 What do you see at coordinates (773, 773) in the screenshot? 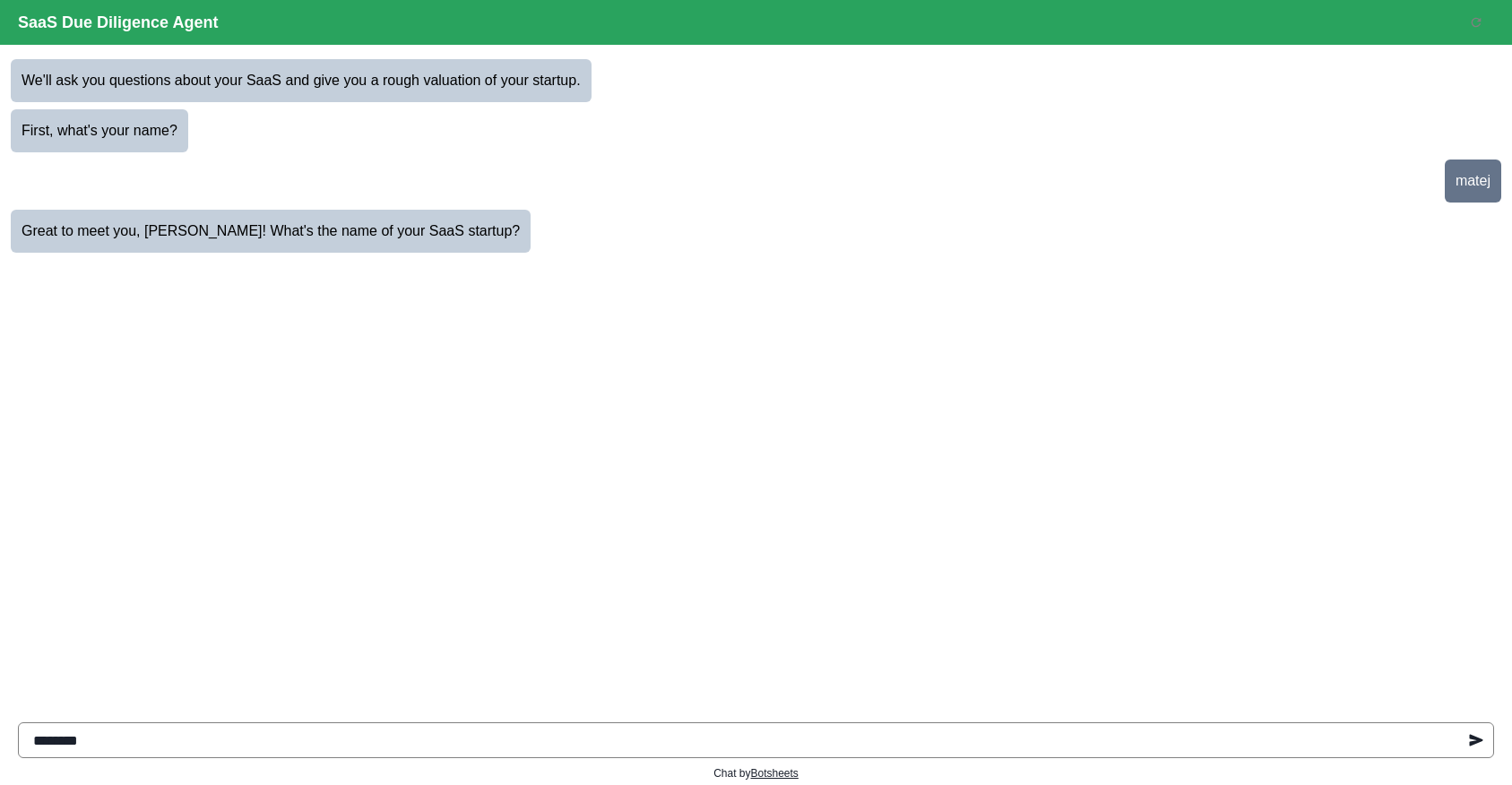
I see `u: Botsheets` at bounding box center [773, 773].